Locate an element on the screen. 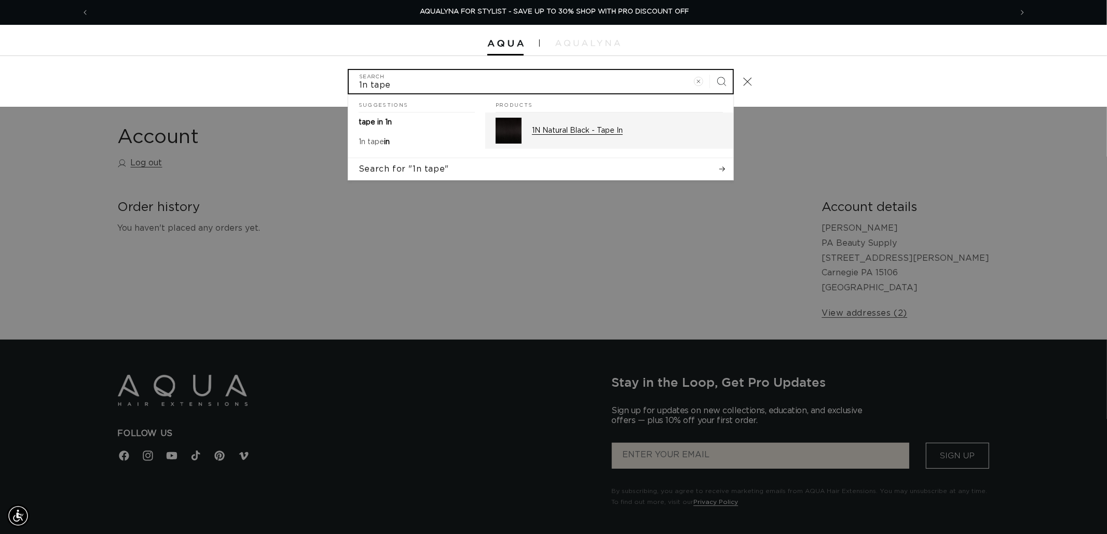 This screenshot has width=1107, height=534. img: 1N Natural Black - Tape In is located at coordinates (508, 131).